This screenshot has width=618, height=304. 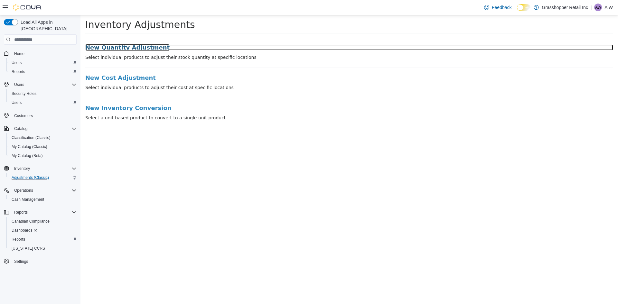 I want to click on nav: Complex example, so click(x=40, y=165).